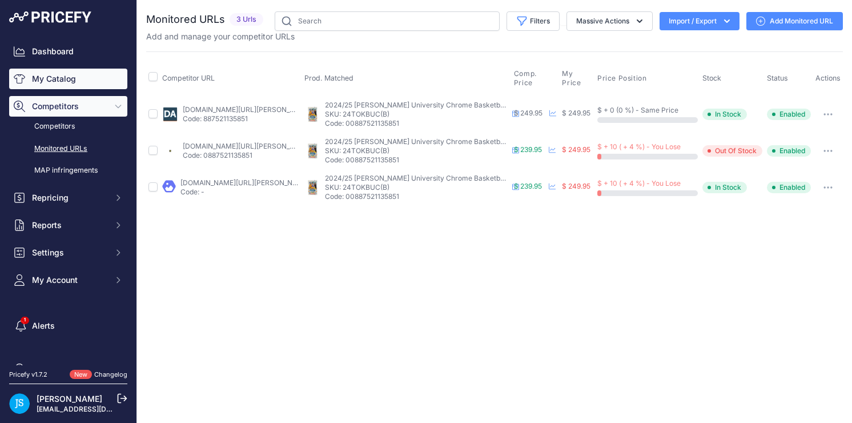 The height and width of the screenshot is (423, 852). What do you see at coordinates (240, 192) in the screenshot?
I see `p: Code: -` at bounding box center [240, 192].